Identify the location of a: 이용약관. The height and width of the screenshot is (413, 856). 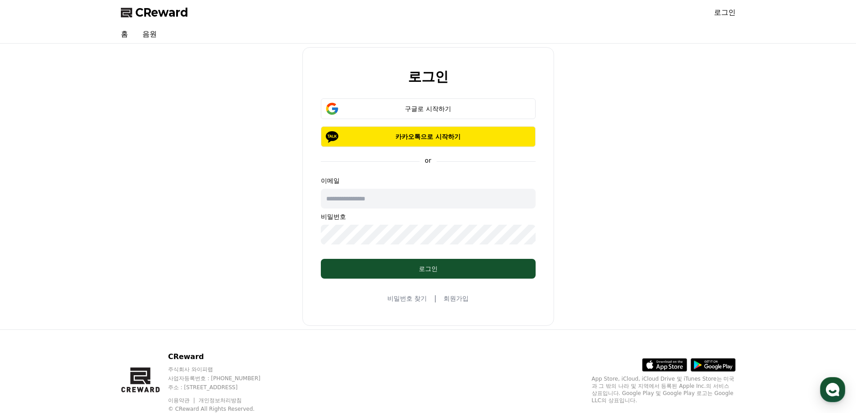
(182, 401).